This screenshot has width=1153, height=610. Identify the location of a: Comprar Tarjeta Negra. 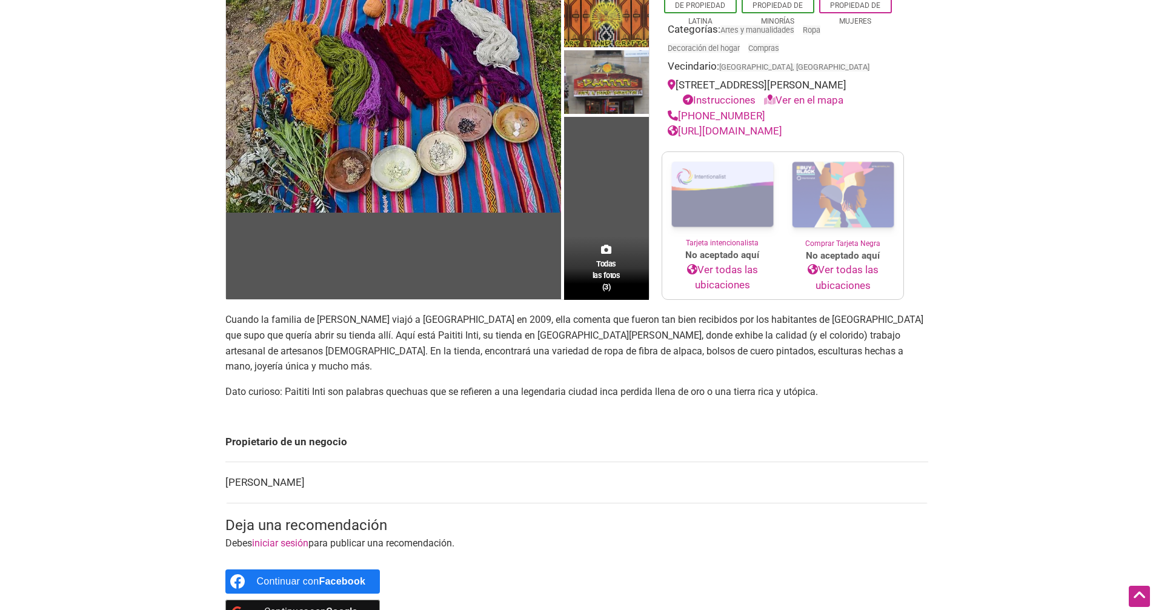
(843, 201).